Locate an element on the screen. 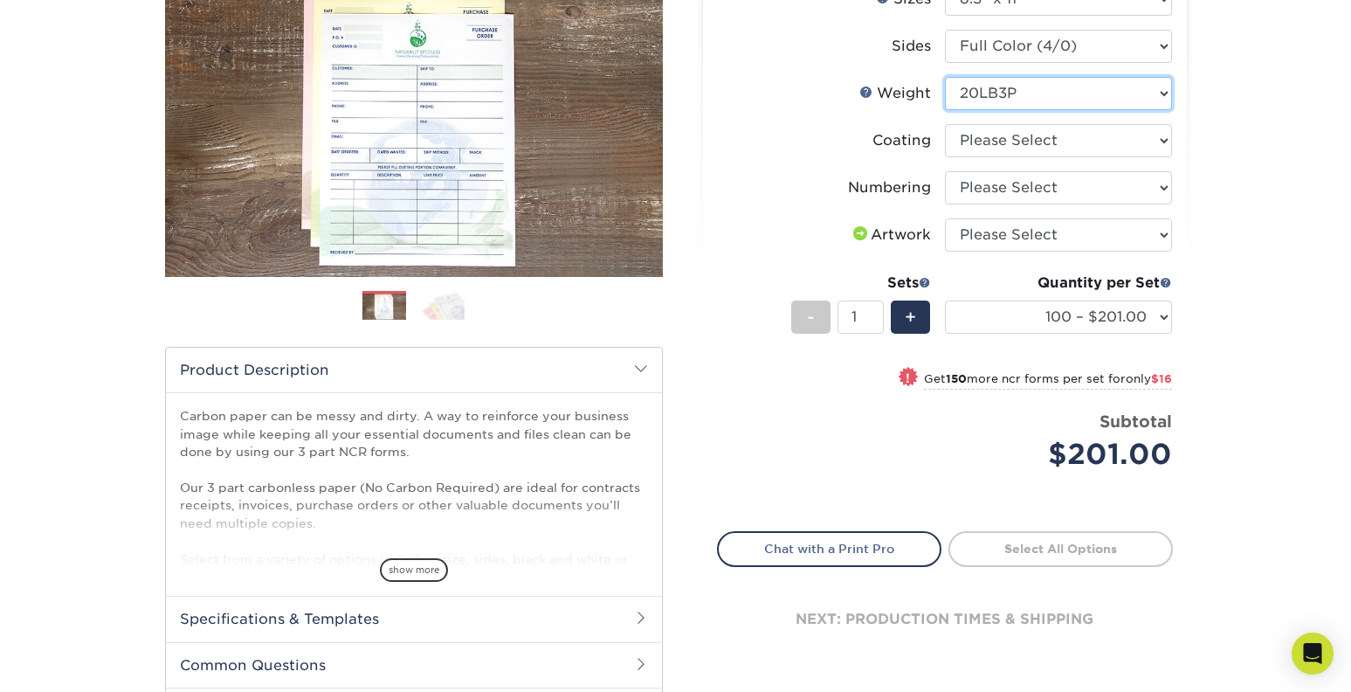  h2: Product Description is located at coordinates (414, 369).